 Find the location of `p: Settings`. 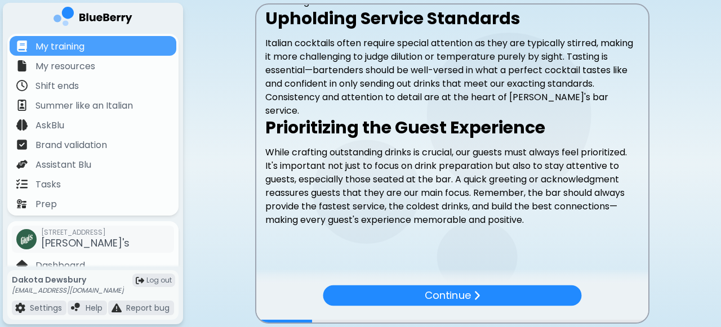

p: Settings is located at coordinates (46, 308).